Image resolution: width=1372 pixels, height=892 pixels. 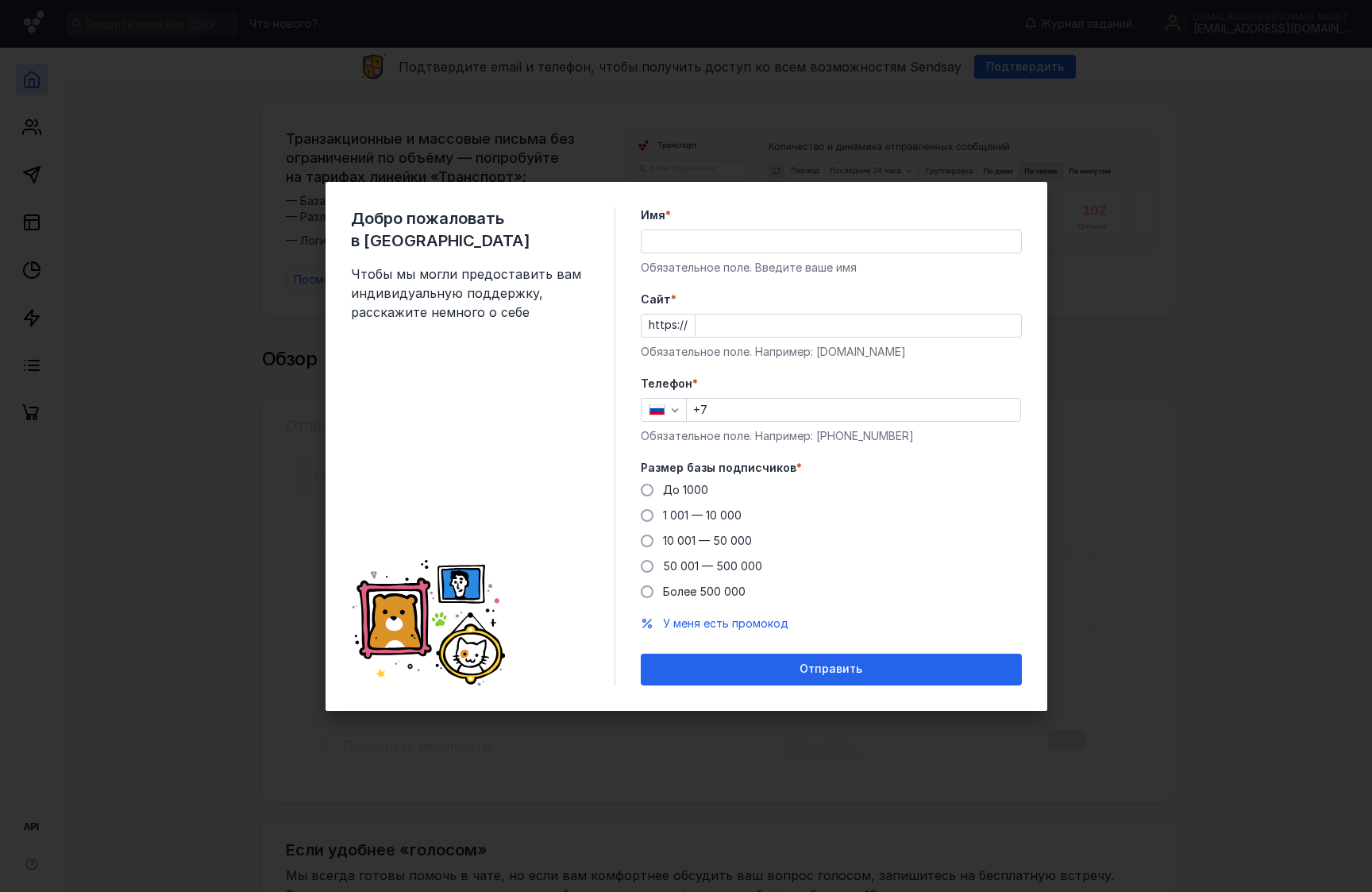 I want to click on span: 10 001 — 50 000, so click(x=708, y=540).